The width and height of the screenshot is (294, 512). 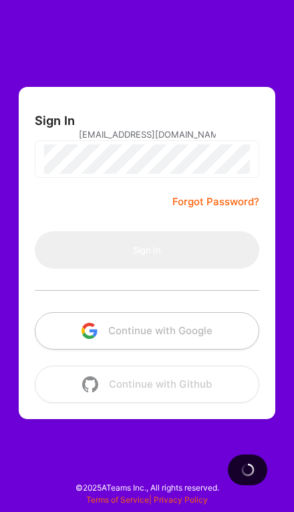 What do you see at coordinates (55, 121) in the screenshot?
I see `h3: Sign In` at bounding box center [55, 121].